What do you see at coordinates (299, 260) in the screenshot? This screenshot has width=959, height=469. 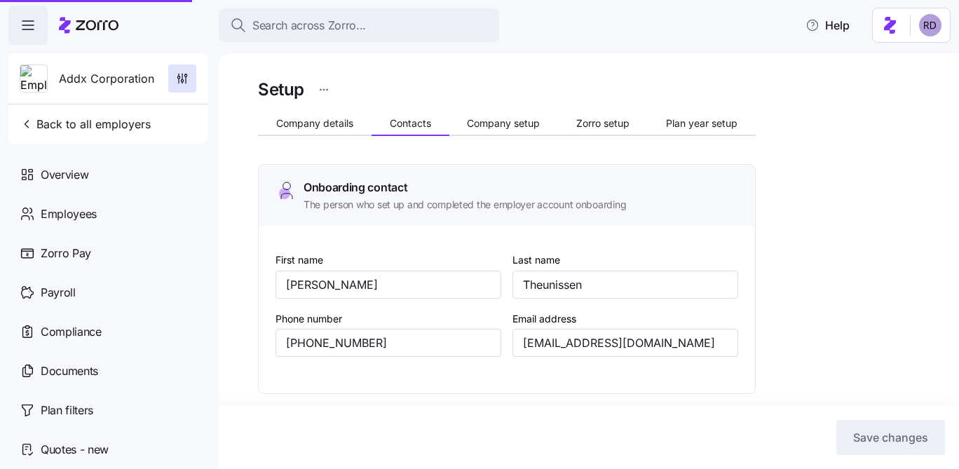 I see `label: First name` at bounding box center [299, 260].